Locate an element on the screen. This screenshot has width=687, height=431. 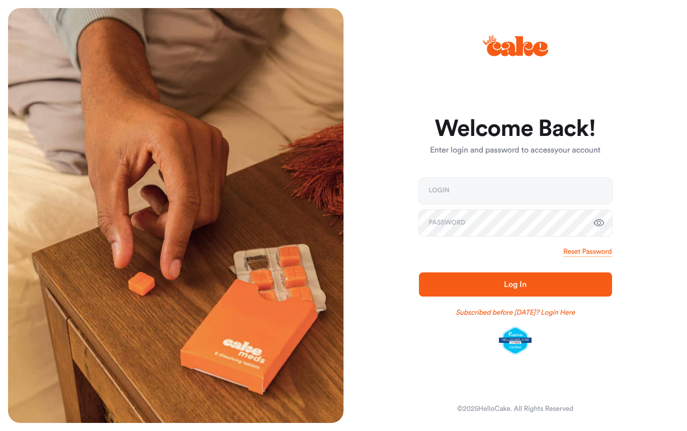
p: Enter login and password to access your account is located at coordinates (516, 150).